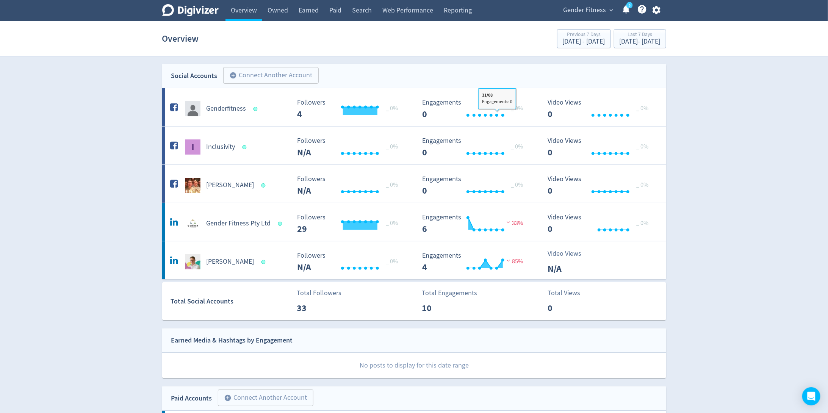  What do you see at coordinates (414, 146) in the screenshot?
I see `a: Inclusivity undefinedInclusivity Followers --- _ 0% Followers N/A Engagements 0 Engagements 0 _ 0...` at bounding box center [414, 146].